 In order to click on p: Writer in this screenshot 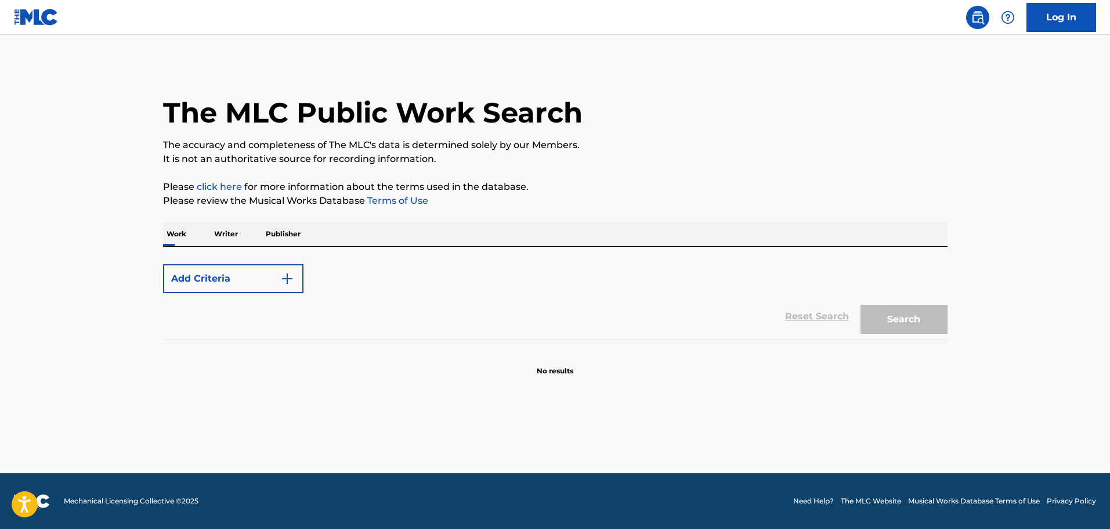, I will do `click(226, 234)`.